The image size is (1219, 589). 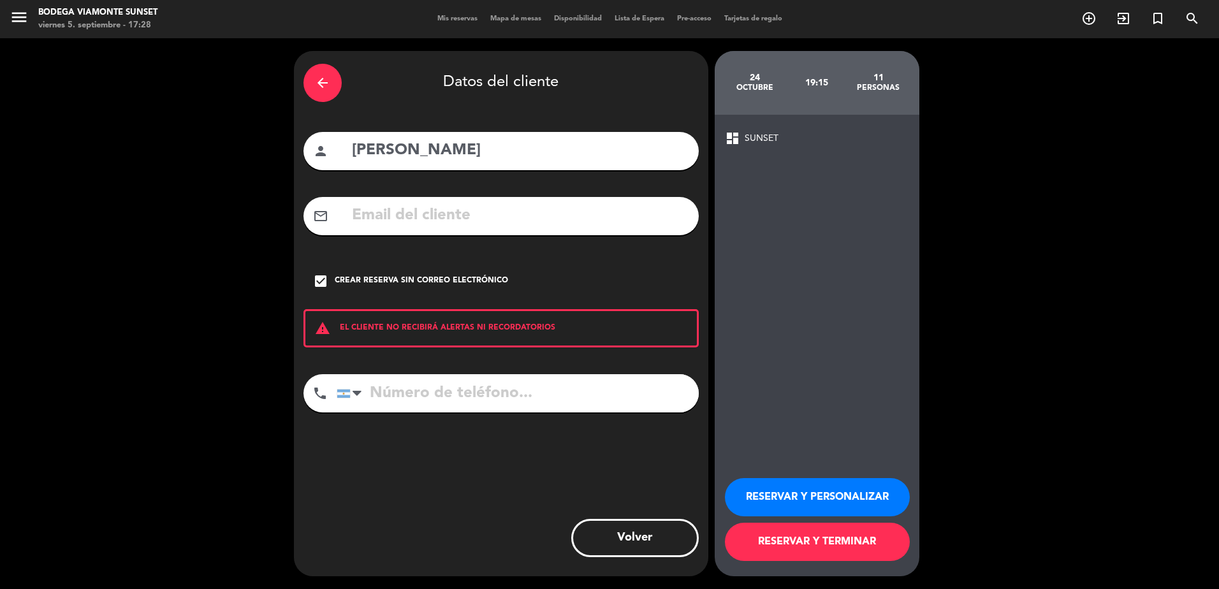 I want to click on span: Mapa de mesas, so click(x=516, y=18).